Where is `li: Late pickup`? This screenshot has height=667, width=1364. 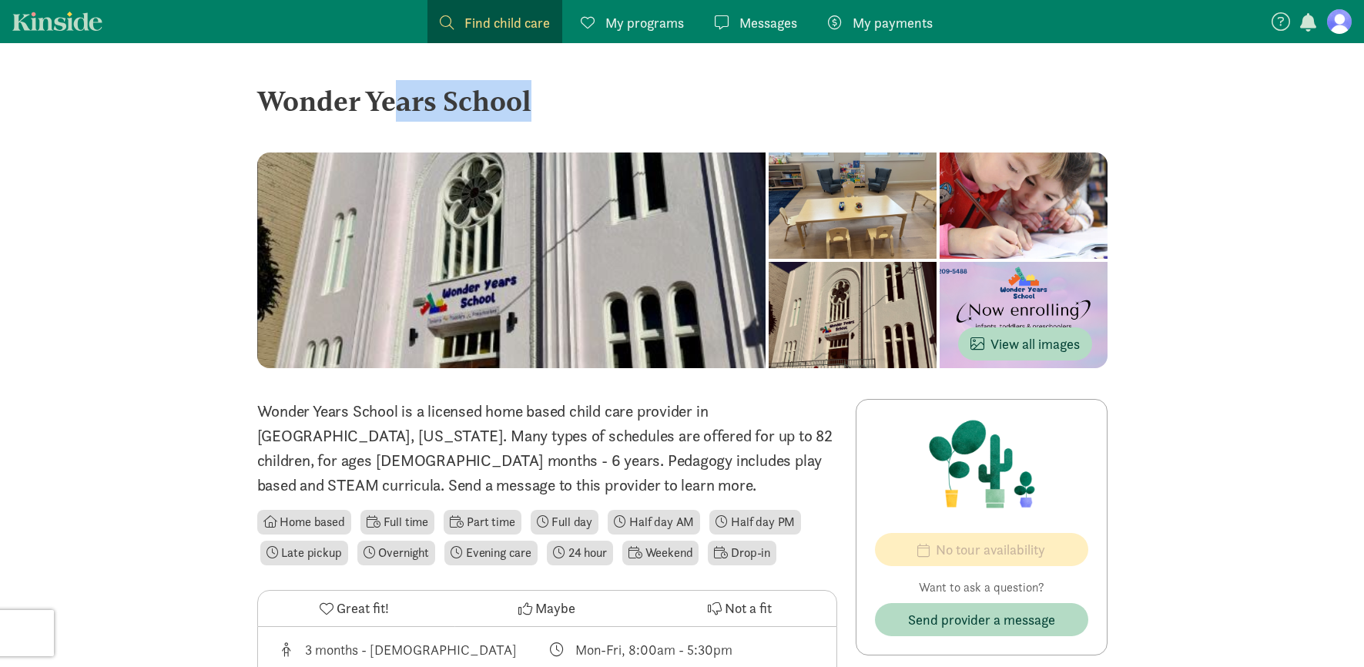 li: Late pickup is located at coordinates (304, 553).